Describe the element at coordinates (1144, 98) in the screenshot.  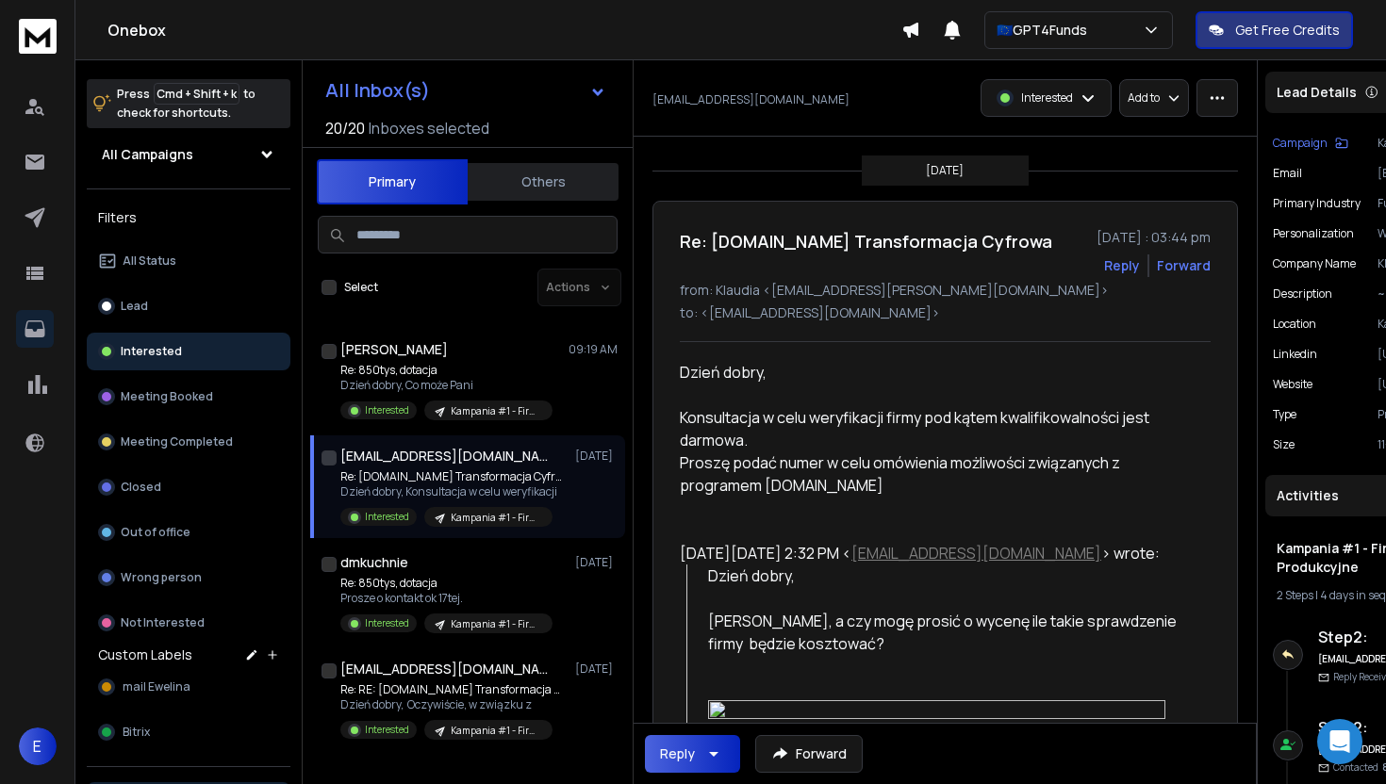
I see `p: Add to` at that location.